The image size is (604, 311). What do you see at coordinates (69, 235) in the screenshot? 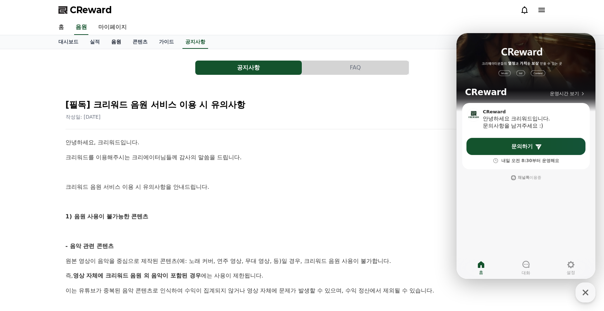
I see `a: 대화` at bounding box center [69, 235].